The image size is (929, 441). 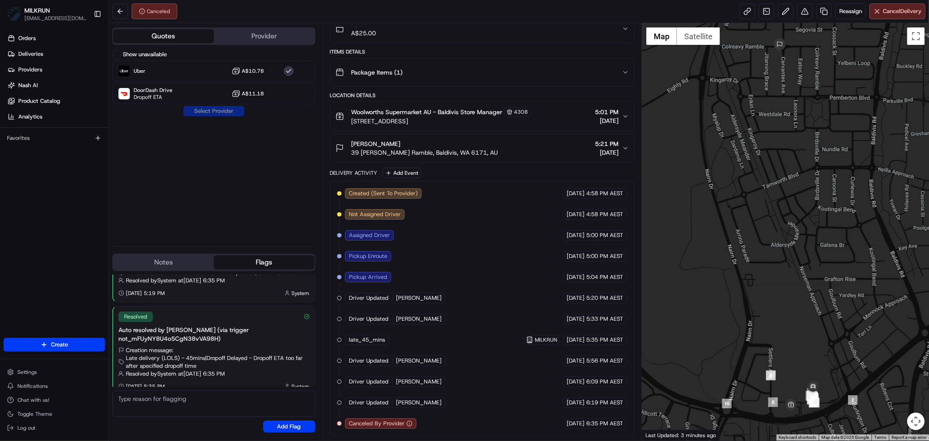 I want to click on span: 4308, so click(x=521, y=112).